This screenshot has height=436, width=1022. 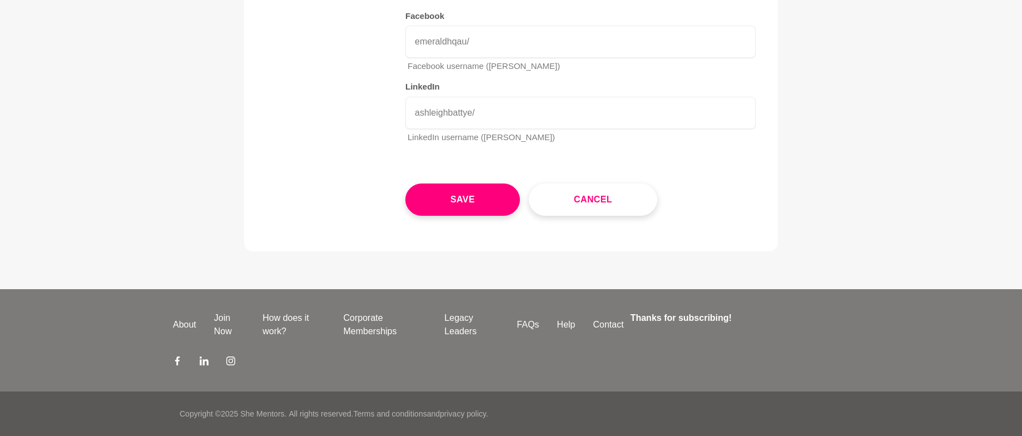 What do you see at coordinates (463, 200) in the screenshot?
I see `button: Save` at bounding box center [463, 200].